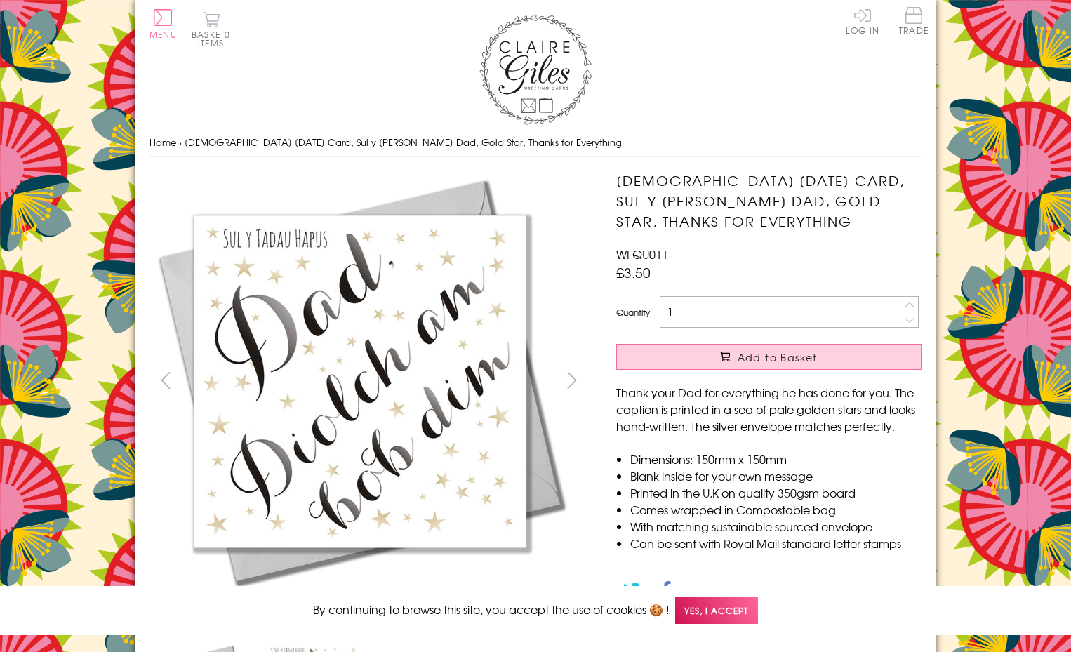  Describe the element at coordinates (572, 380) in the screenshot. I see `button: next` at that location.